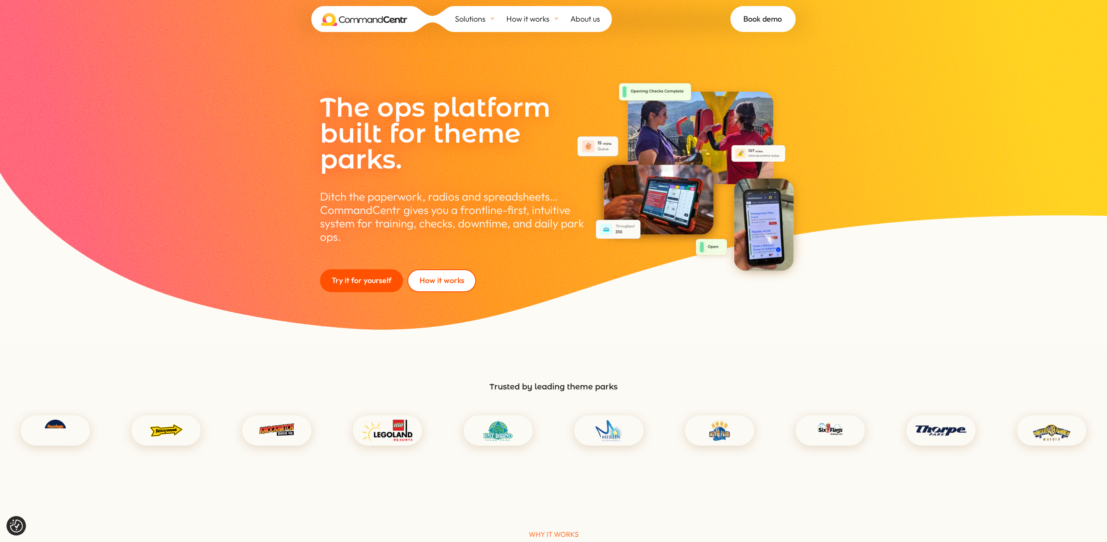  What do you see at coordinates (764, 225) in the screenshot?
I see `img: Mobile Device` at bounding box center [764, 225].